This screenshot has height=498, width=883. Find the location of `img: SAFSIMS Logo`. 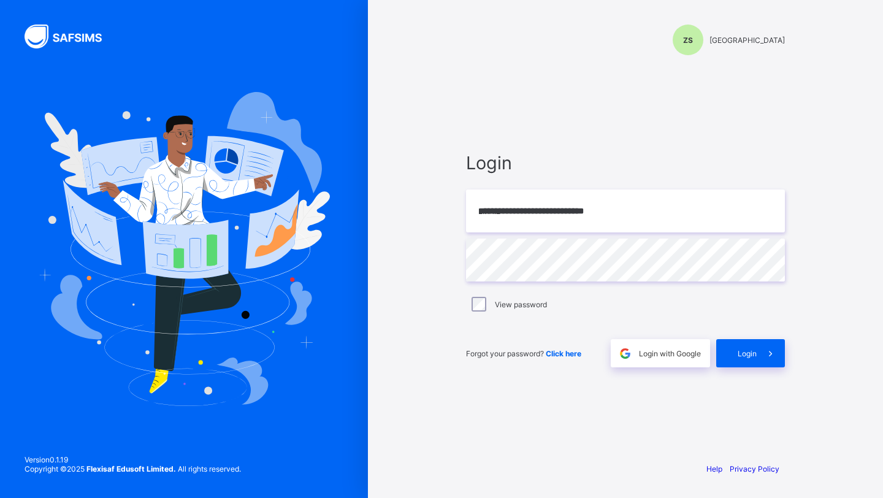

img: SAFSIMS Logo is located at coordinates (71, 36).